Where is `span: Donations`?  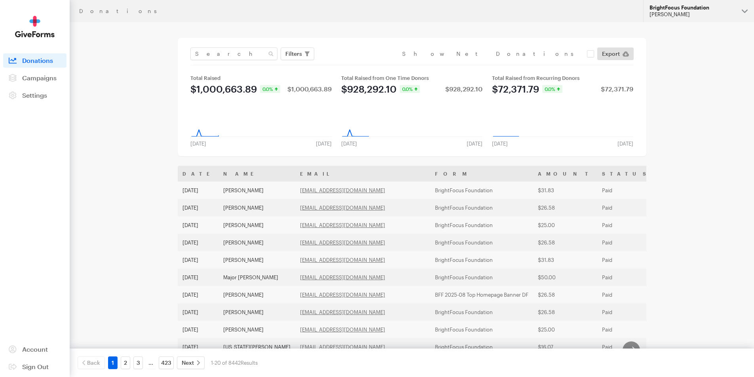
span: Donations is located at coordinates (38, 60).